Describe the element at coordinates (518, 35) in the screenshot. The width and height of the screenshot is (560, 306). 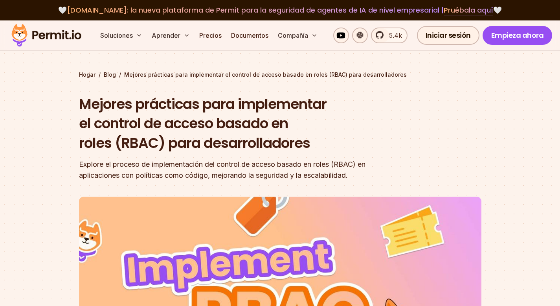
I see `a: Empieza ahora` at that location.